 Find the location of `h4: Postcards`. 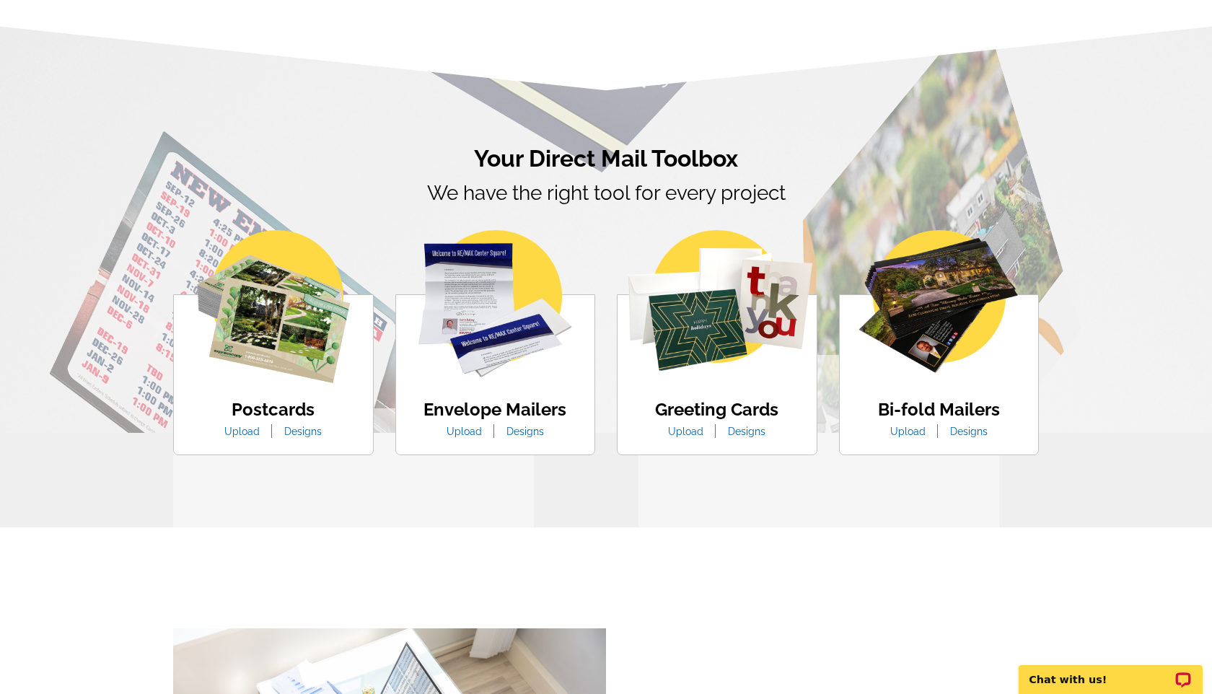

h4: Postcards is located at coordinates (273, 410).